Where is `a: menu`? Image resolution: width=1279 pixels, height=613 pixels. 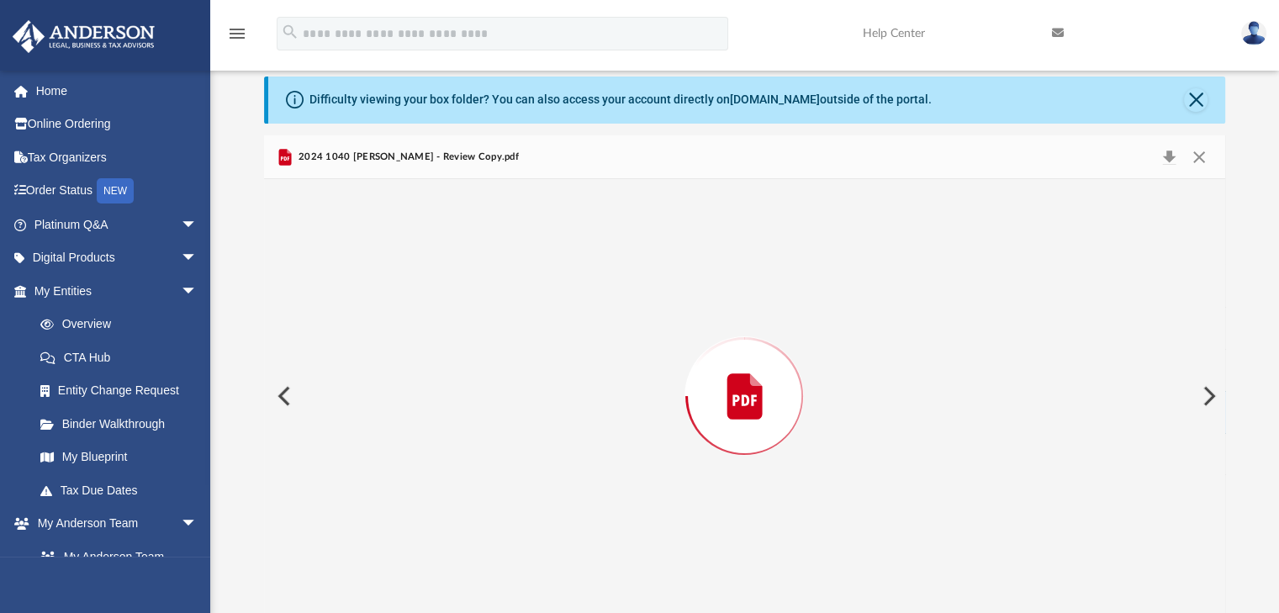
a: menu is located at coordinates (237, 38).